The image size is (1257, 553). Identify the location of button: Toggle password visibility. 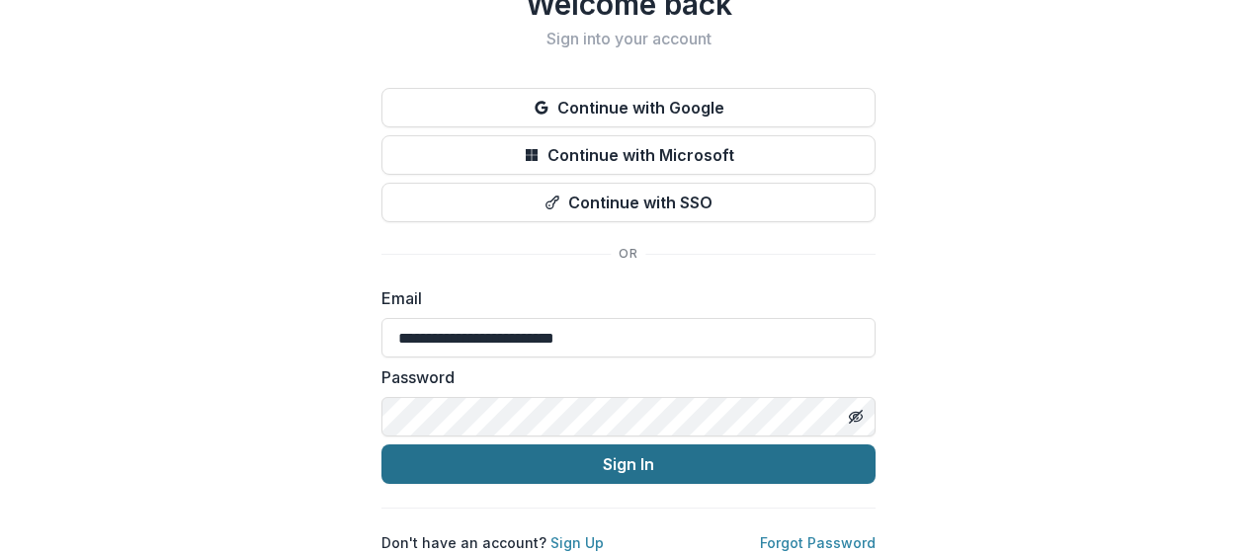
(856, 417).